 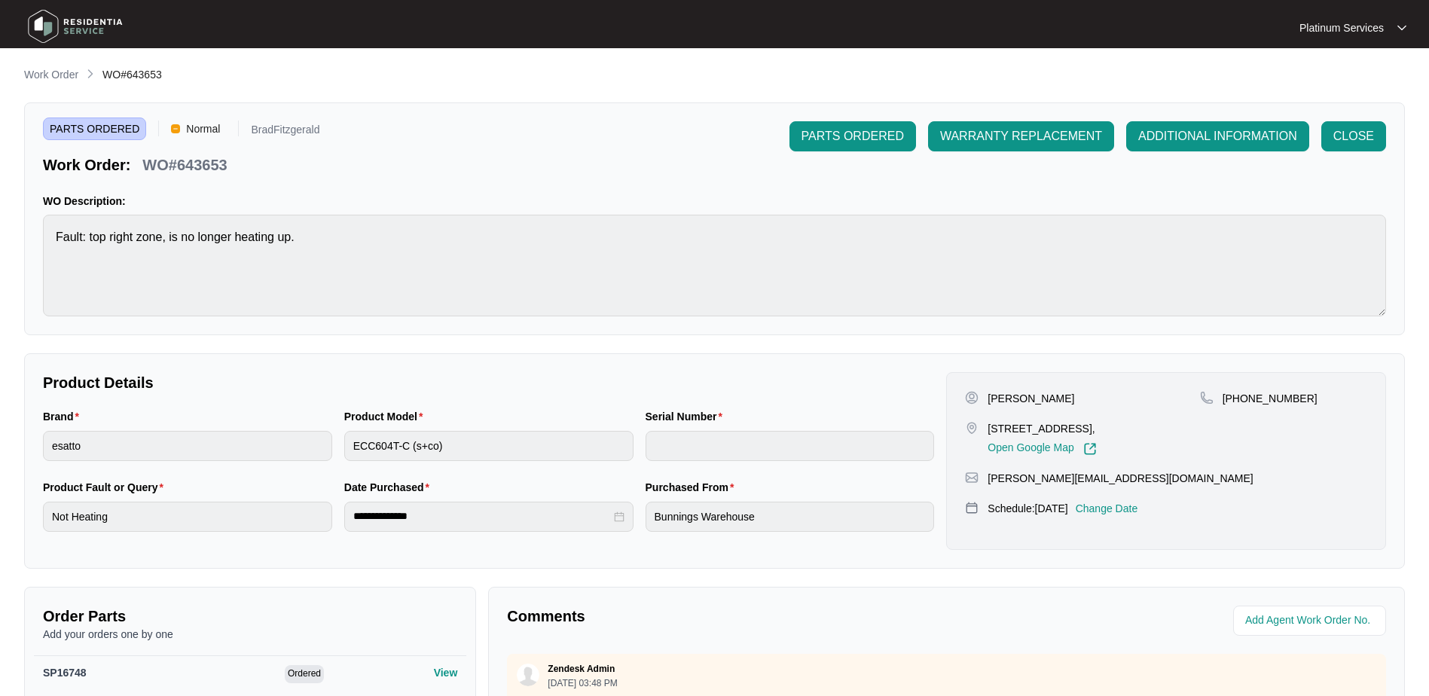 I want to click on span: CLOSE, so click(x=1354, y=136).